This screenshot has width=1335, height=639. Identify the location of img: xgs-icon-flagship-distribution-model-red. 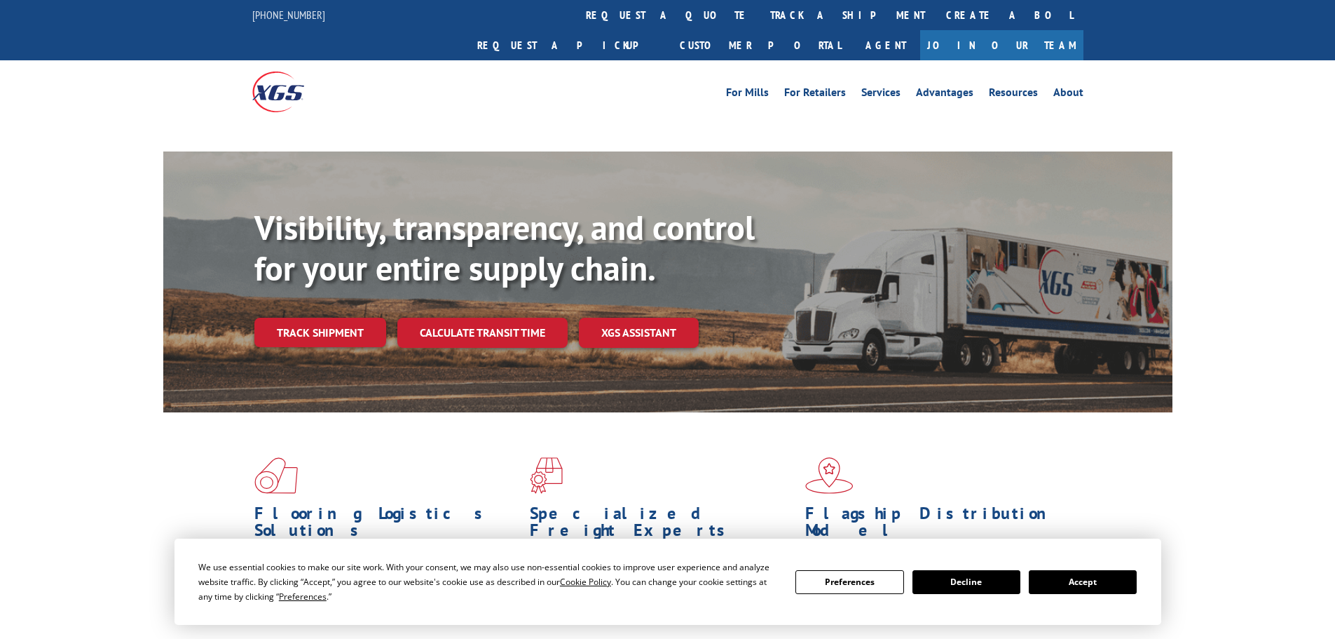
(829, 475).